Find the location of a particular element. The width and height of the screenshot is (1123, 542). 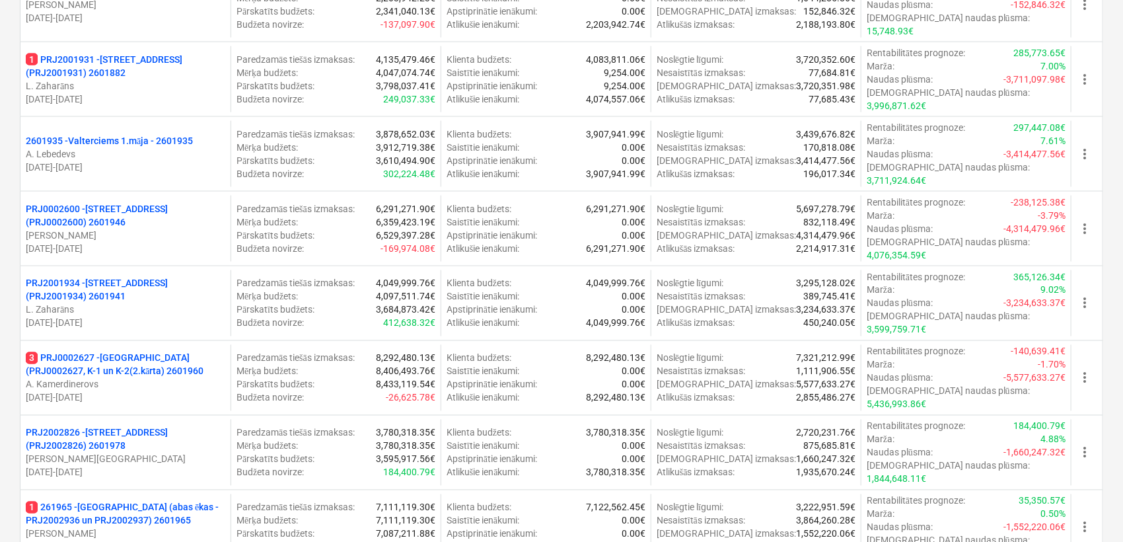

p: 77,684.81€ is located at coordinates (832, 73).